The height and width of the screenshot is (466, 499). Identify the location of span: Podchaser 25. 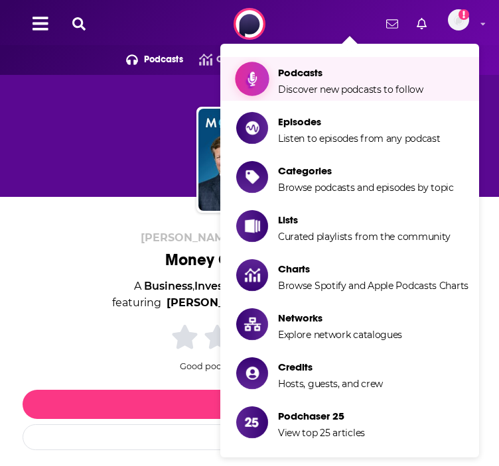
(321, 416).